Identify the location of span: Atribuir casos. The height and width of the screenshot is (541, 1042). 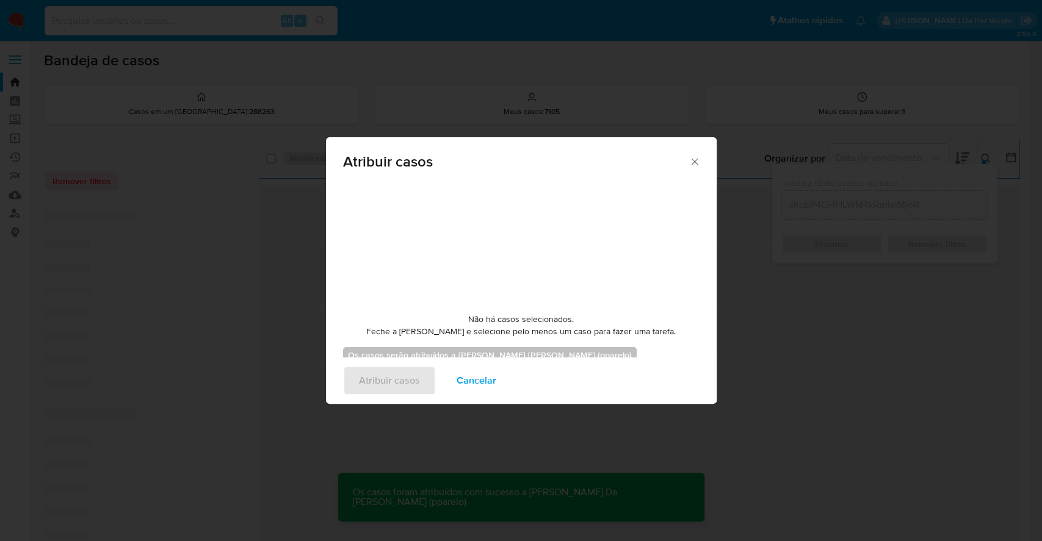
(516, 162).